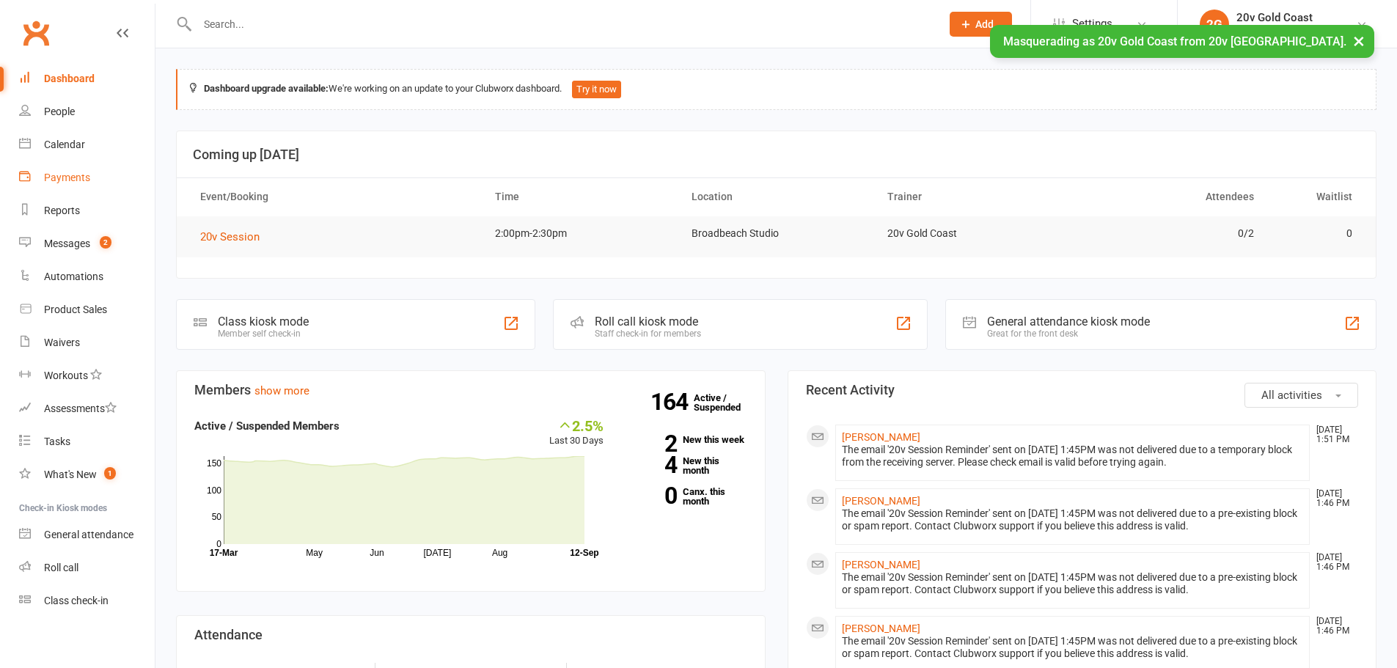 The width and height of the screenshot is (1397, 668). What do you see at coordinates (61, 568) in the screenshot?
I see `div: Roll call` at bounding box center [61, 568].